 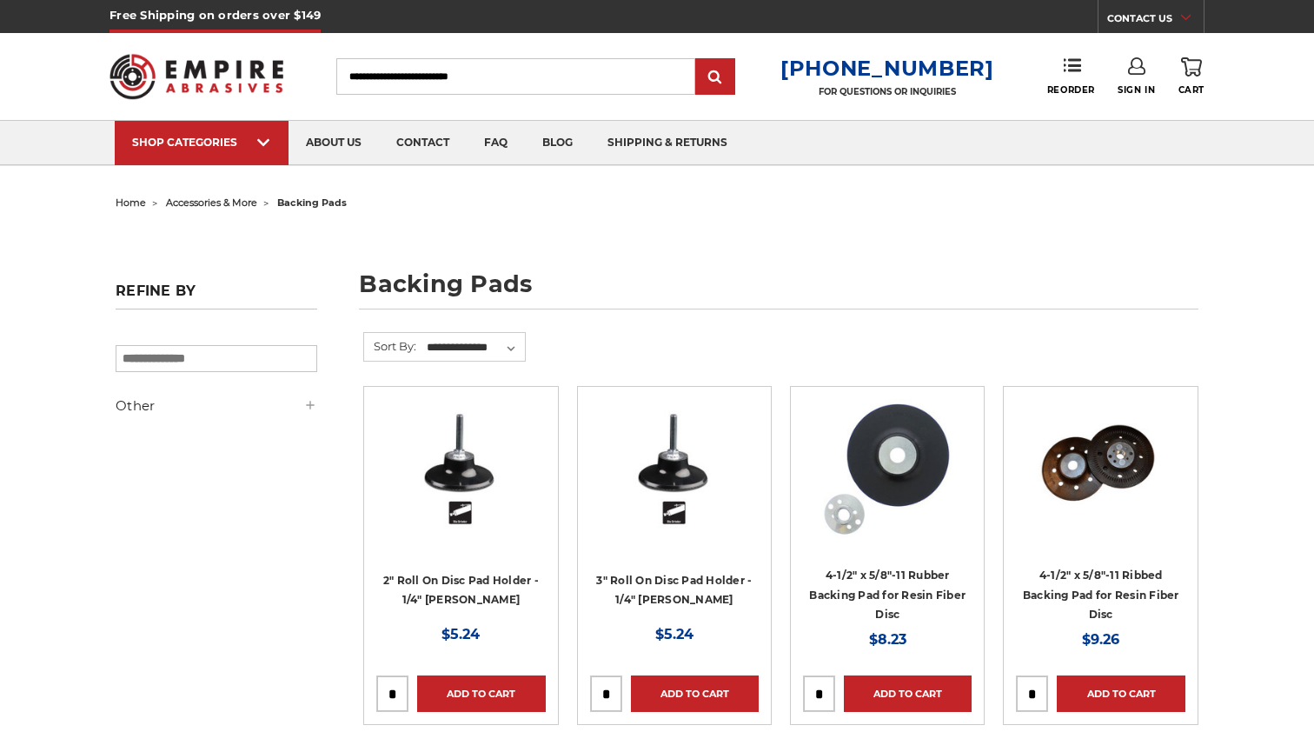 What do you see at coordinates (557, 142) in the screenshot?
I see `a: blog` at bounding box center [557, 142].